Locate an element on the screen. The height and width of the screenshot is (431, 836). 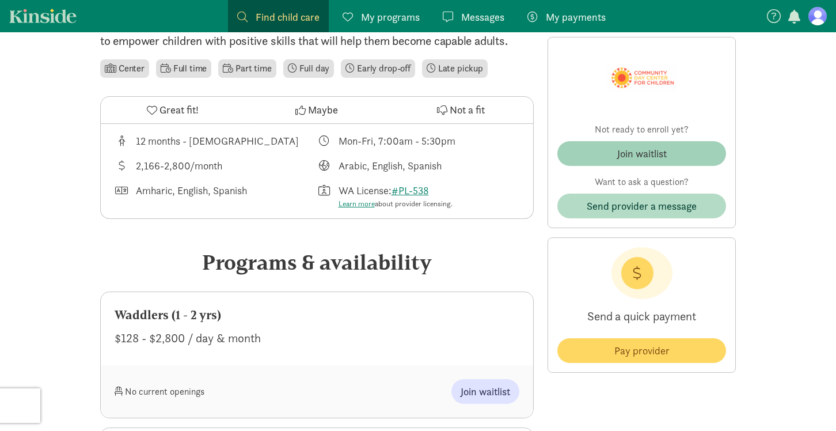
div: No current openings is located at coordinates (216, 391).